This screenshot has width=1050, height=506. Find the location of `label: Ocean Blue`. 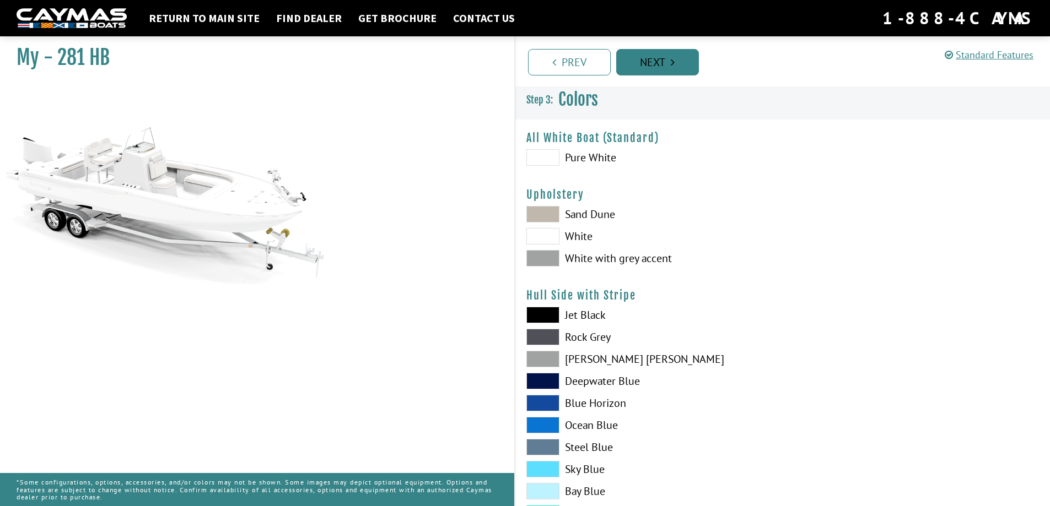

label: Ocean Blue is located at coordinates (649, 425).